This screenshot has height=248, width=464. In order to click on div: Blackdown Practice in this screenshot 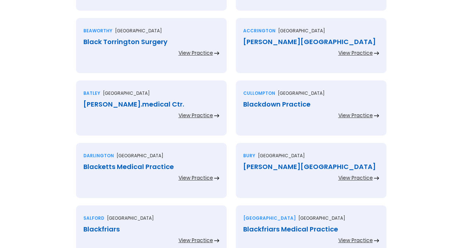, I will do `click(311, 104)`.